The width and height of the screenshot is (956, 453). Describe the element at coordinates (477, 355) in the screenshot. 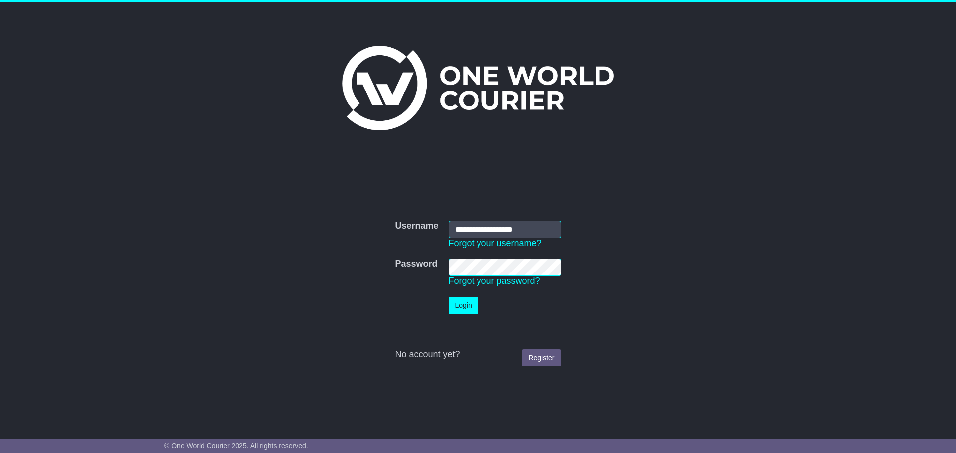

I see `div: No account yet?` at that location.